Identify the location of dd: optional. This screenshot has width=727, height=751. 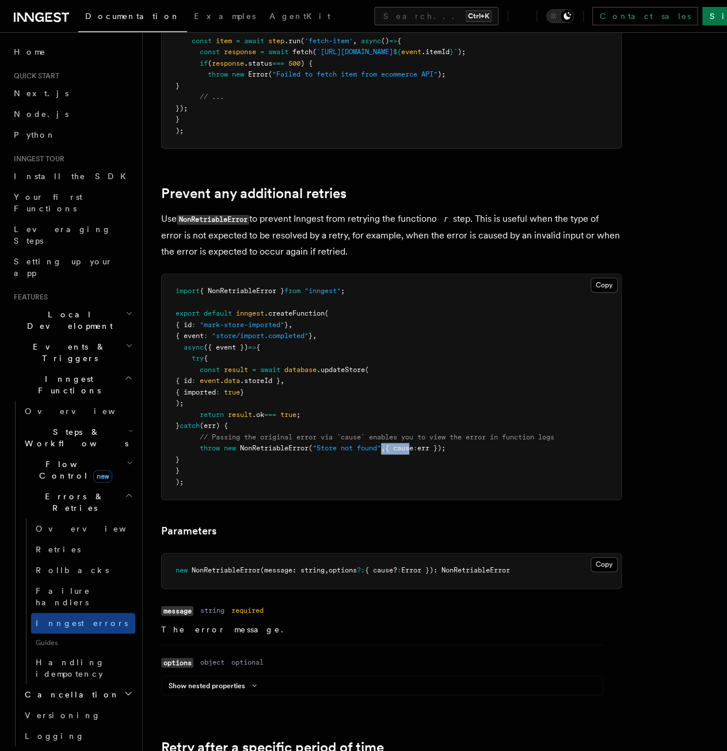
(248, 662).